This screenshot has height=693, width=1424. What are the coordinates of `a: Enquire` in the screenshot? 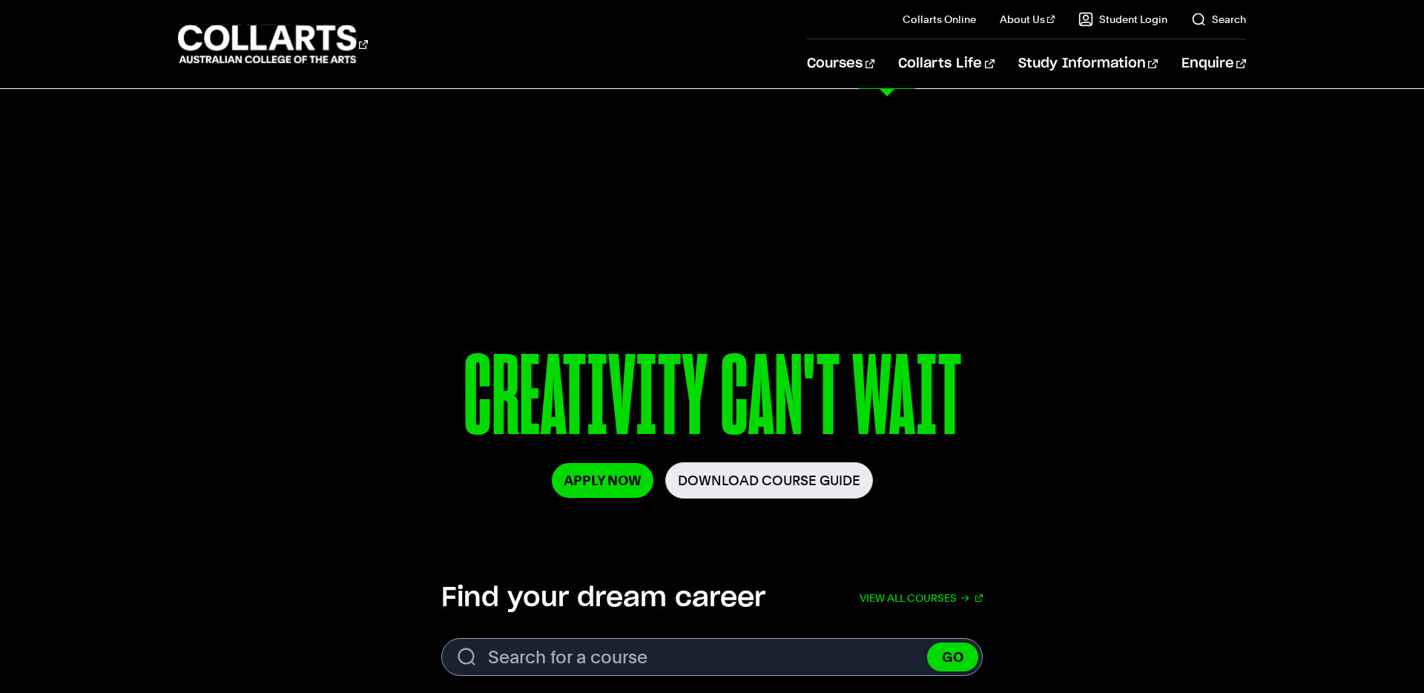 It's located at (1213, 64).